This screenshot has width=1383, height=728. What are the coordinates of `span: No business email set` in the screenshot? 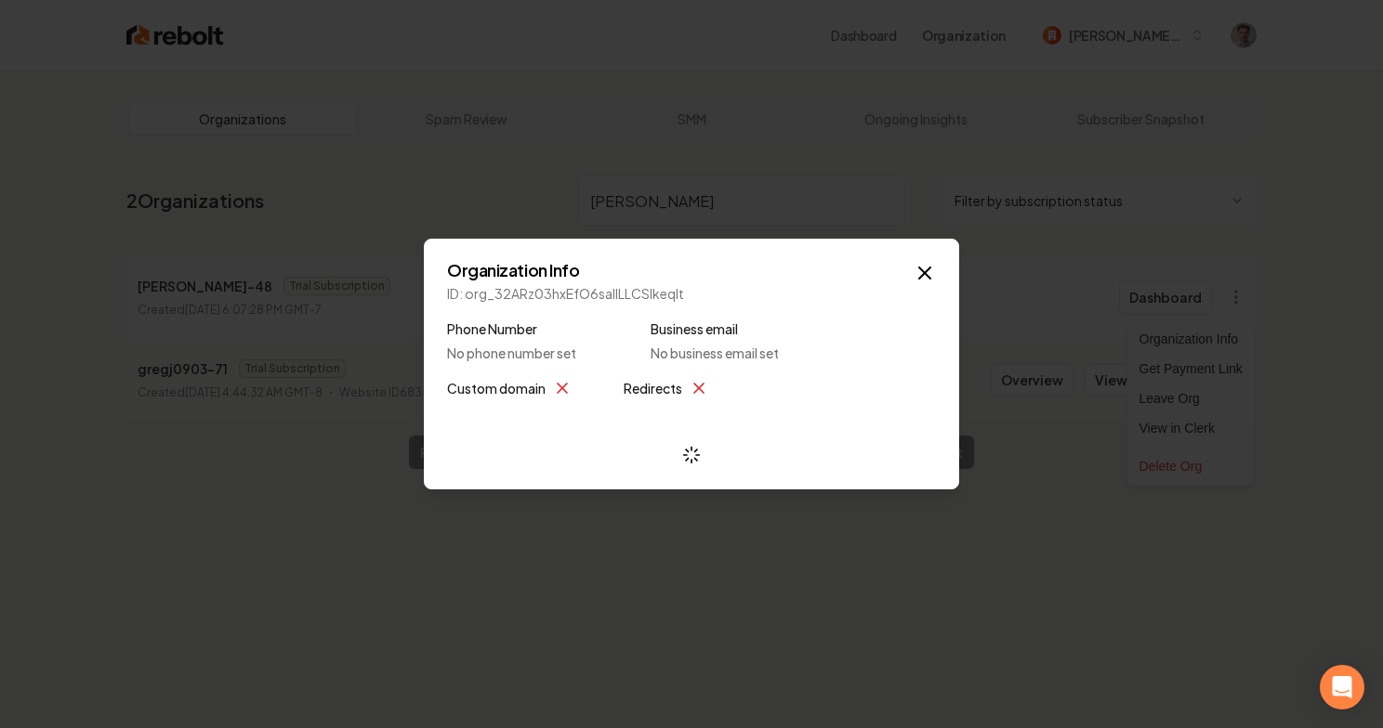 It's located at (715, 353).